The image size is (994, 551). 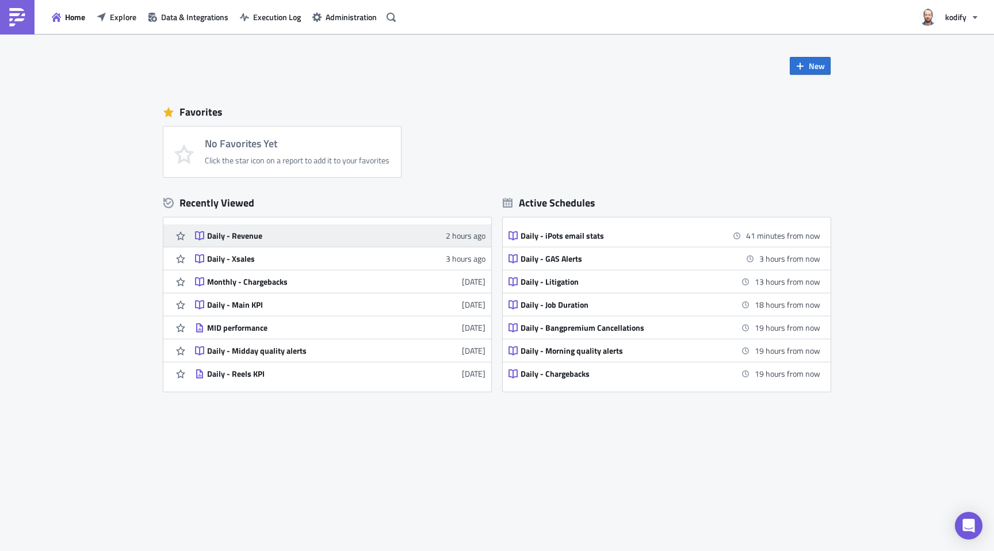 I want to click on div: Active Schedules, so click(x=549, y=203).